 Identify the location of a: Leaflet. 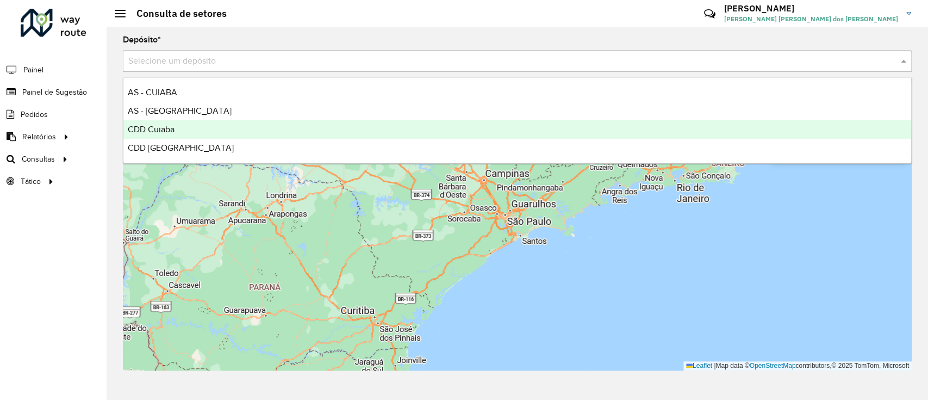
(699, 365).